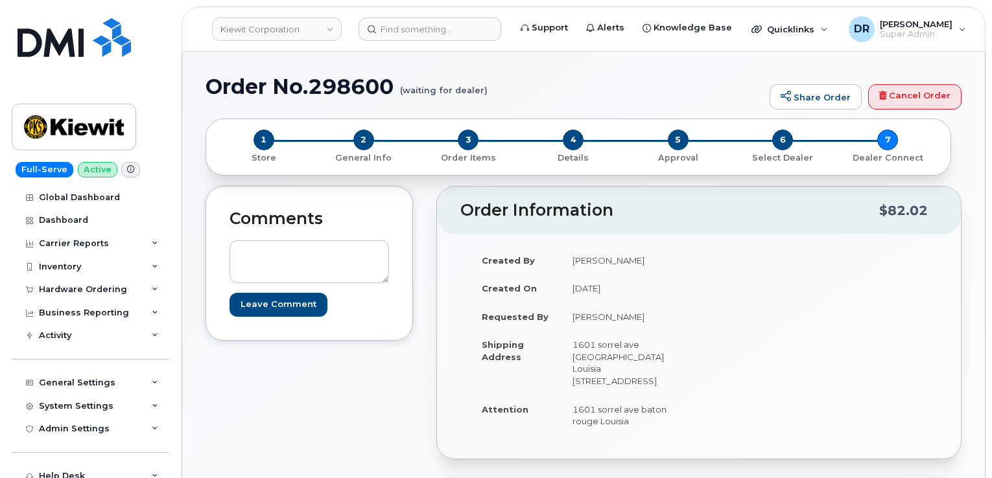 Image resolution: width=992 pixels, height=478 pixels. I want to click on h2: Comments, so click(309, 219).